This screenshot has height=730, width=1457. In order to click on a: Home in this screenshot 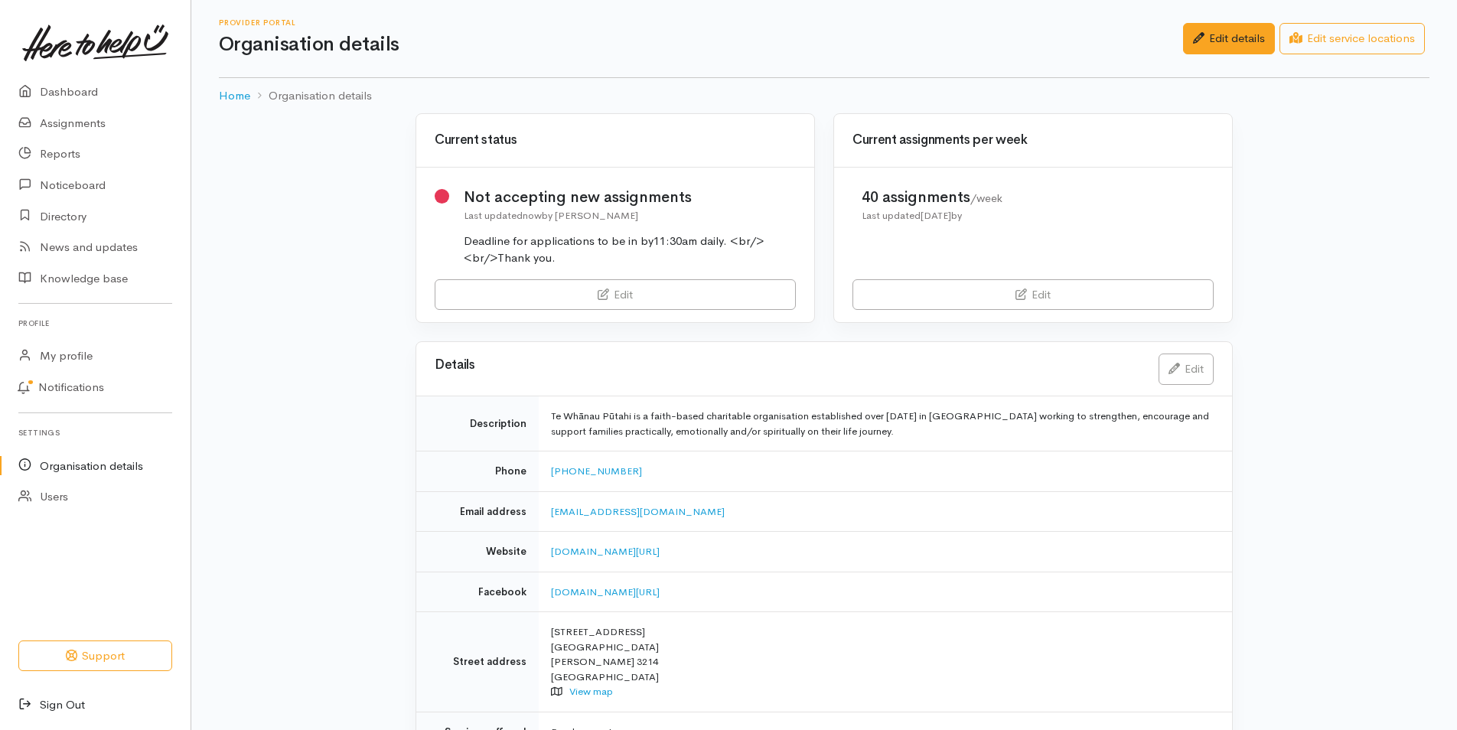, I will do `click(234, 96)`.